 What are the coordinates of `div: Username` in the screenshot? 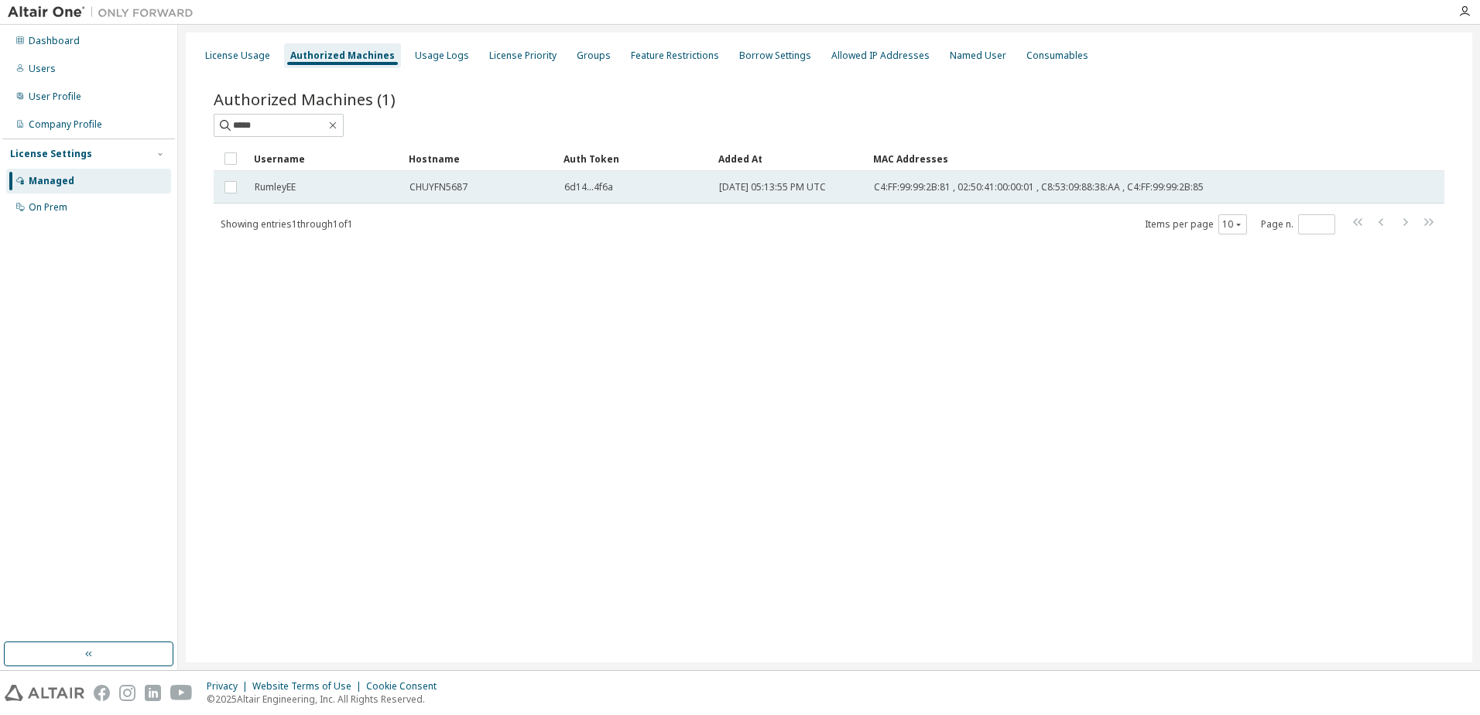 It's located at (325, 159).